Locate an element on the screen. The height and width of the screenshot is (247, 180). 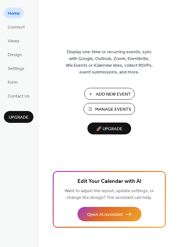
button: 🚀 Upgrade is located at coordinates (109, 129).